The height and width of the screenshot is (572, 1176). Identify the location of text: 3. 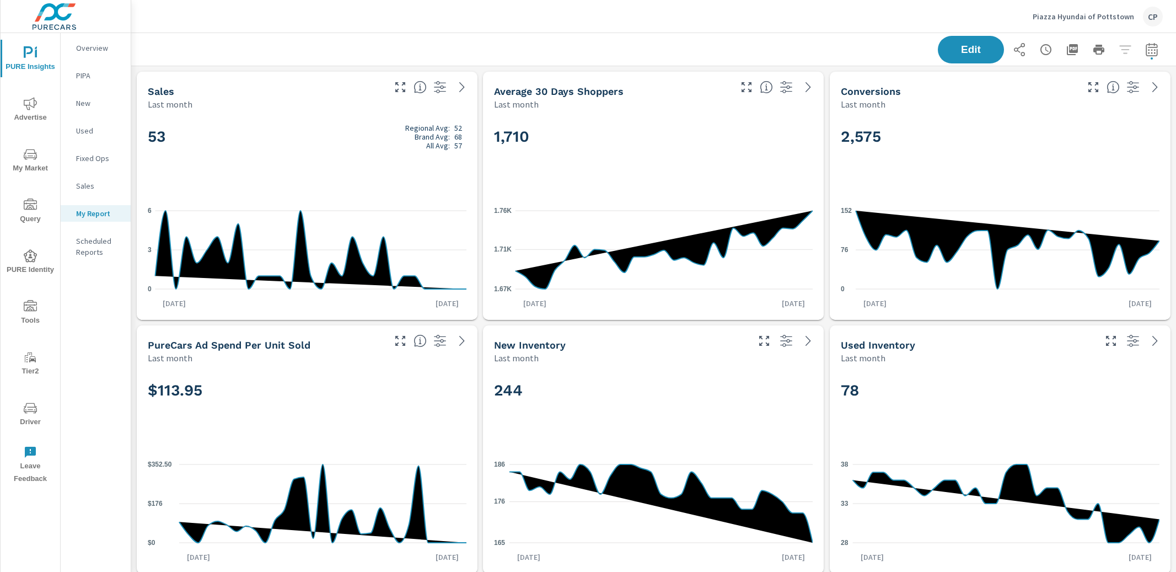
(149, 249).